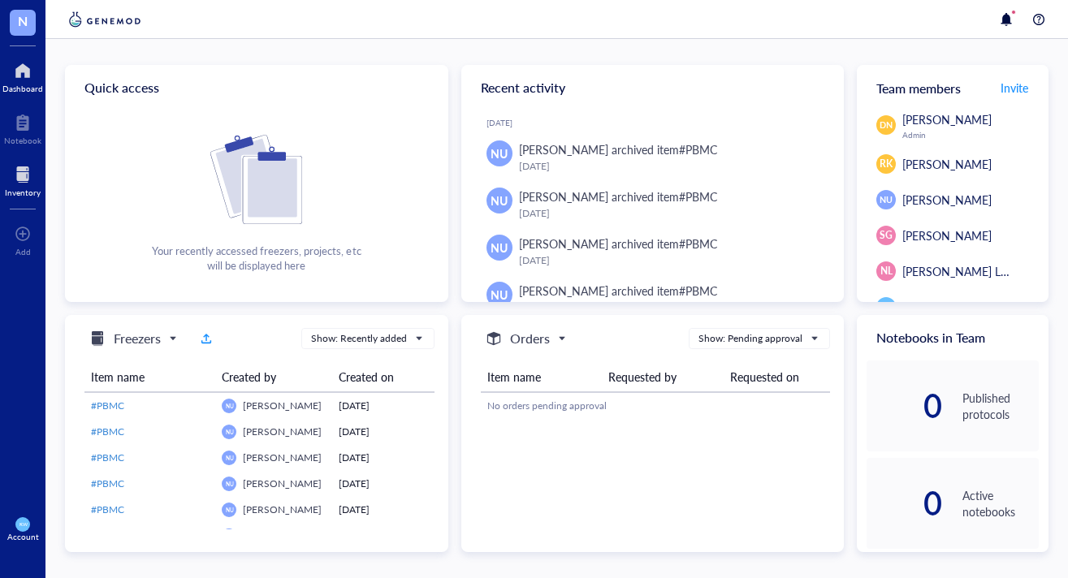  I want to click on div: No orders pending approval, so click(655, 406).